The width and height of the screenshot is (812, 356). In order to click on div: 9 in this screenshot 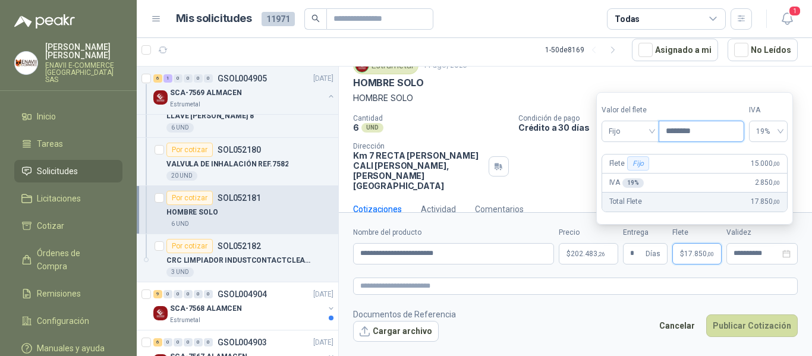, I will do `click(158, 294)`.